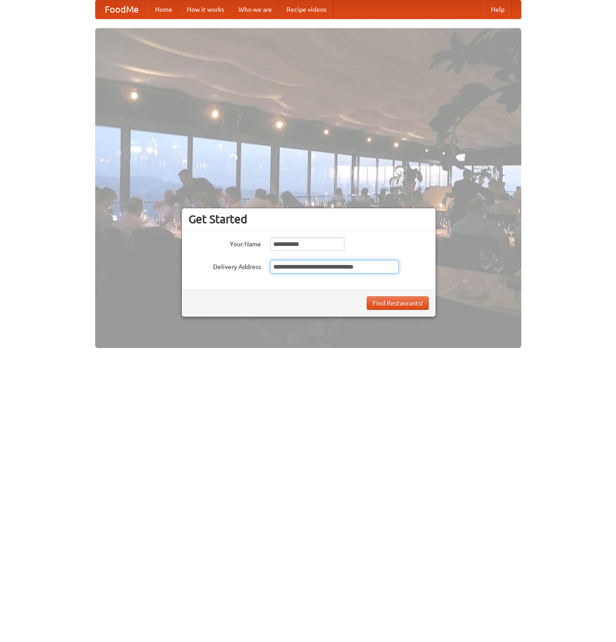  I want to click on a: FoodMe, so click(122, 10).